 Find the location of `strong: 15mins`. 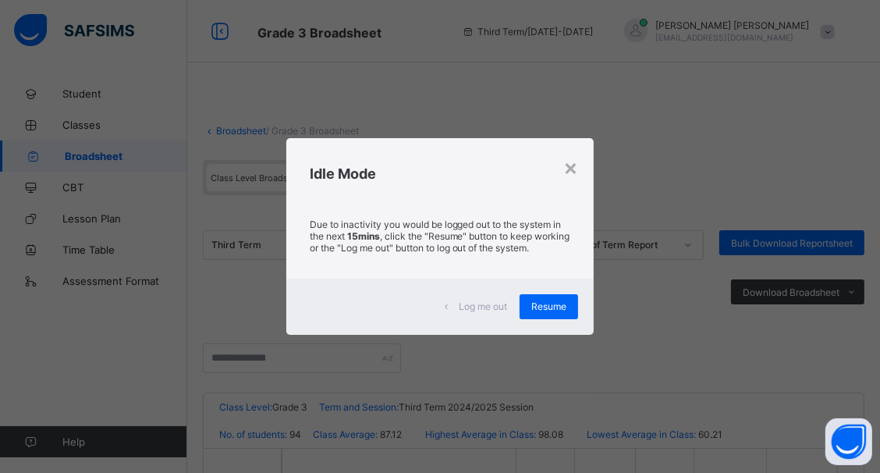

strong: 15mins is located at coordinates (364, 236).